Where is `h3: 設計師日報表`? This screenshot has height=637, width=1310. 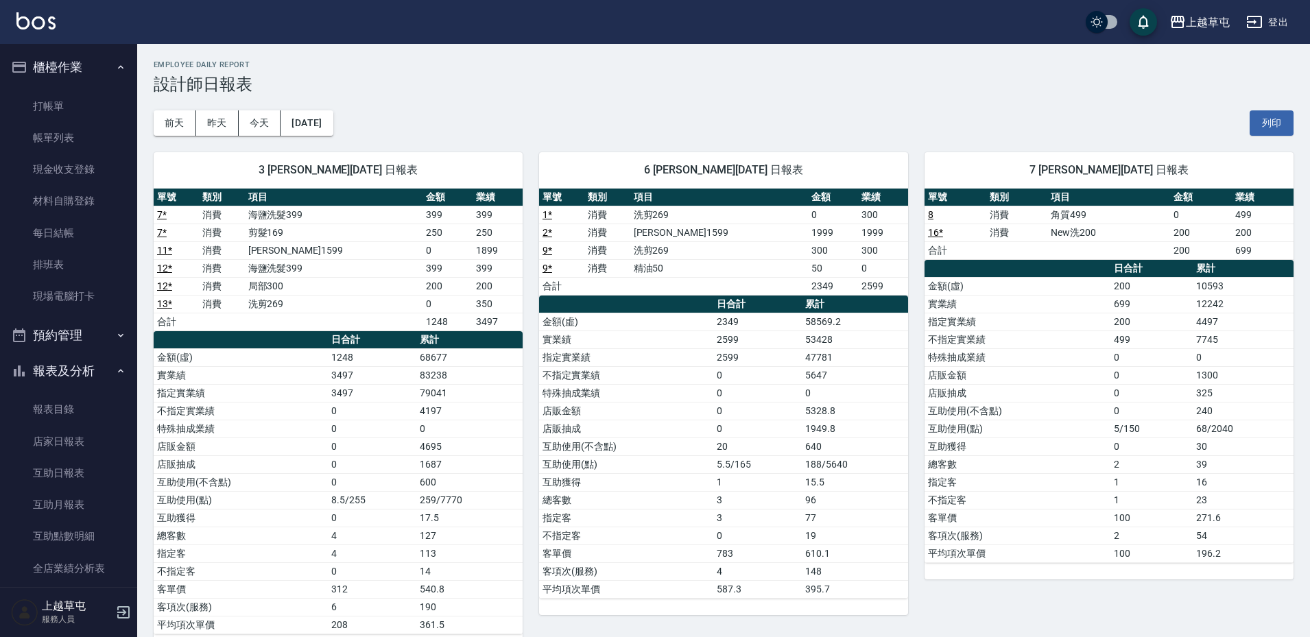 h3: 設計師日報表 is located at coordinates (723, 84).